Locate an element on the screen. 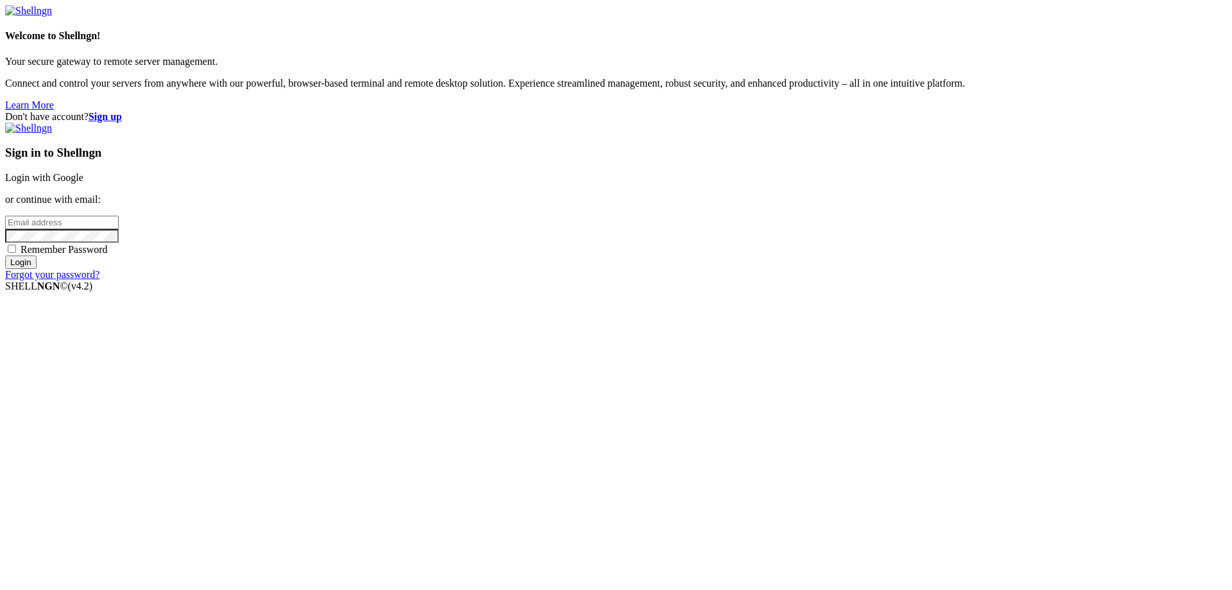  b: NGN is located at coordinates (49, 286).